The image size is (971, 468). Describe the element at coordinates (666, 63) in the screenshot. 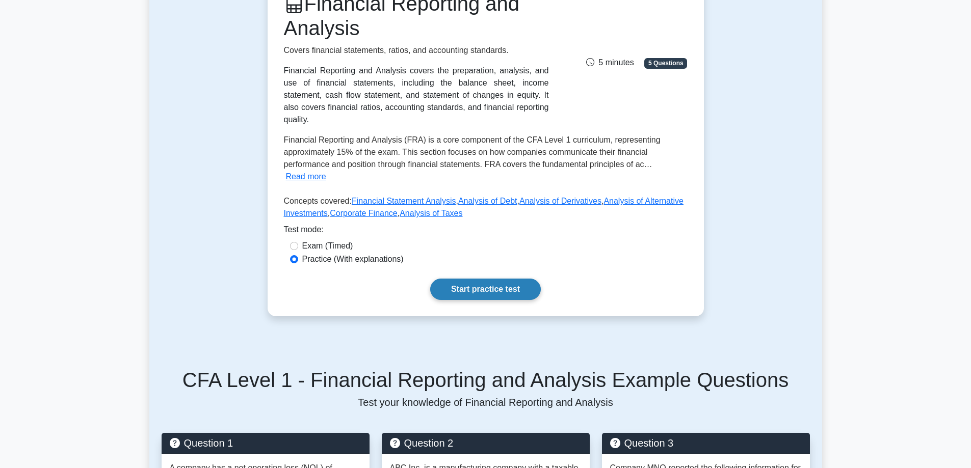

I see `span: 5 Questions` at that location.